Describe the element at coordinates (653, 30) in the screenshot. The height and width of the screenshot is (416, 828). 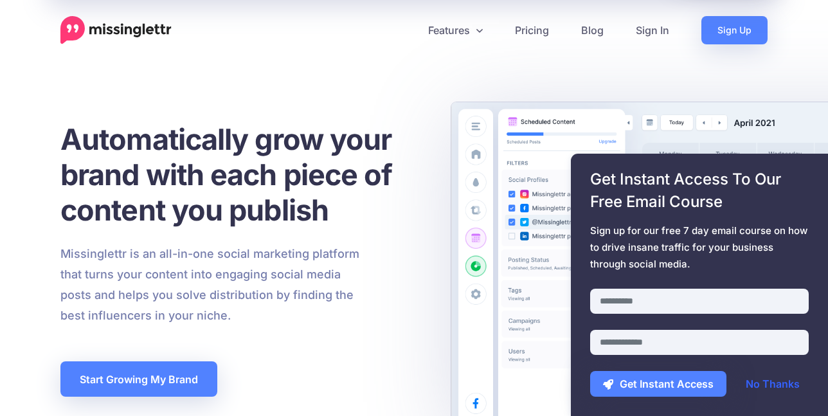
I see `a: Sign In` at that location.